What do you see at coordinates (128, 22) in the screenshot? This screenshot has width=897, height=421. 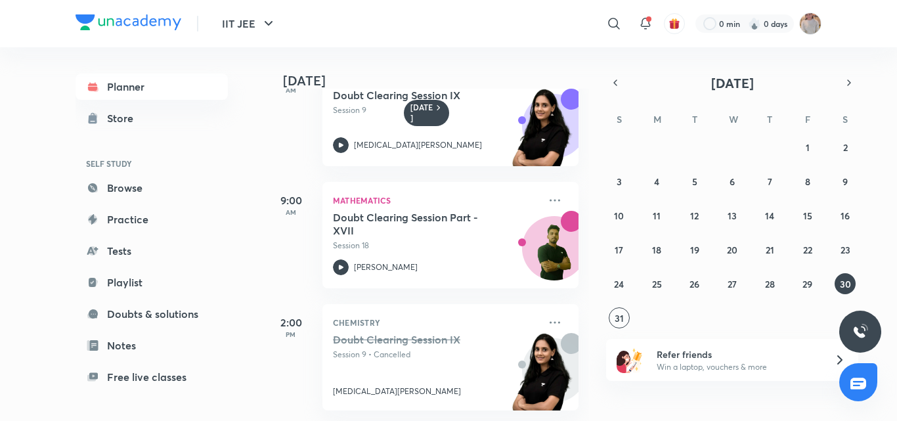 I see `img: Company Logo` at bounding box center [128, 22].